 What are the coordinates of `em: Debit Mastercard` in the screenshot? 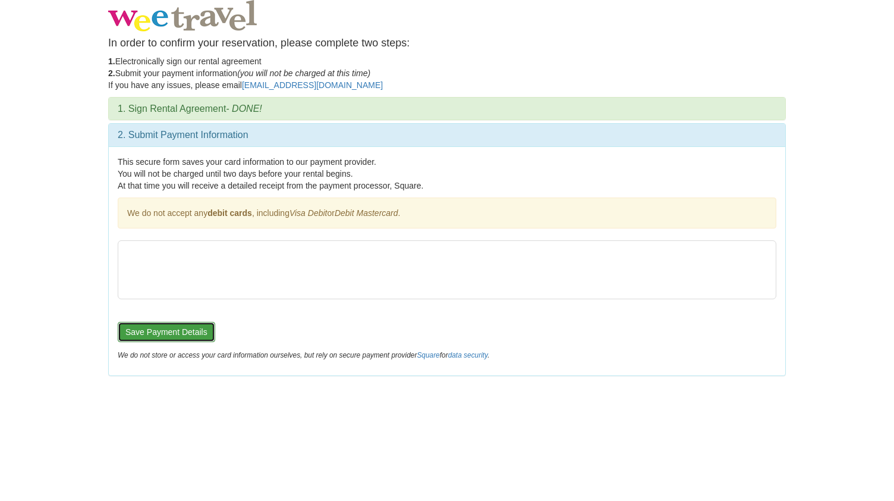 It's located at (366, 213).